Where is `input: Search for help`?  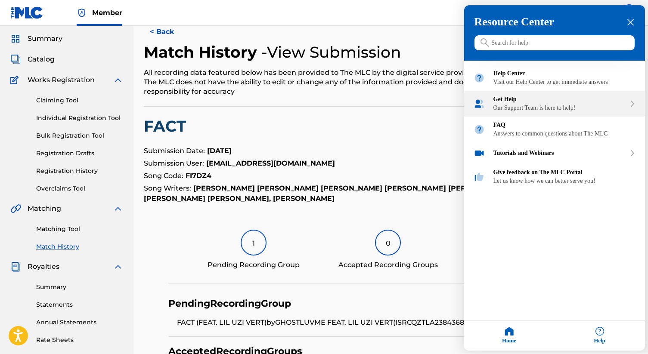 input: Search for help is located at coordinates (554, 43).